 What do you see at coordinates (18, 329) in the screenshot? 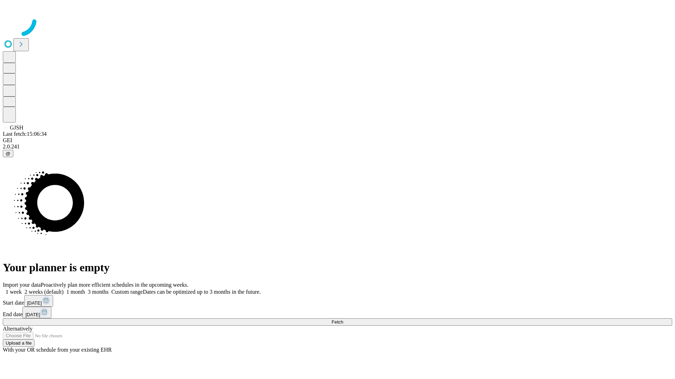
I see `span: Alternatively` at bounding box center [18, 329].